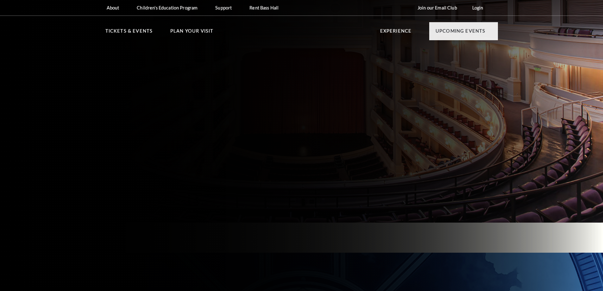 The height and width of the screenshot is (291, 603). I want to click on p: Support, so click(223, 8).